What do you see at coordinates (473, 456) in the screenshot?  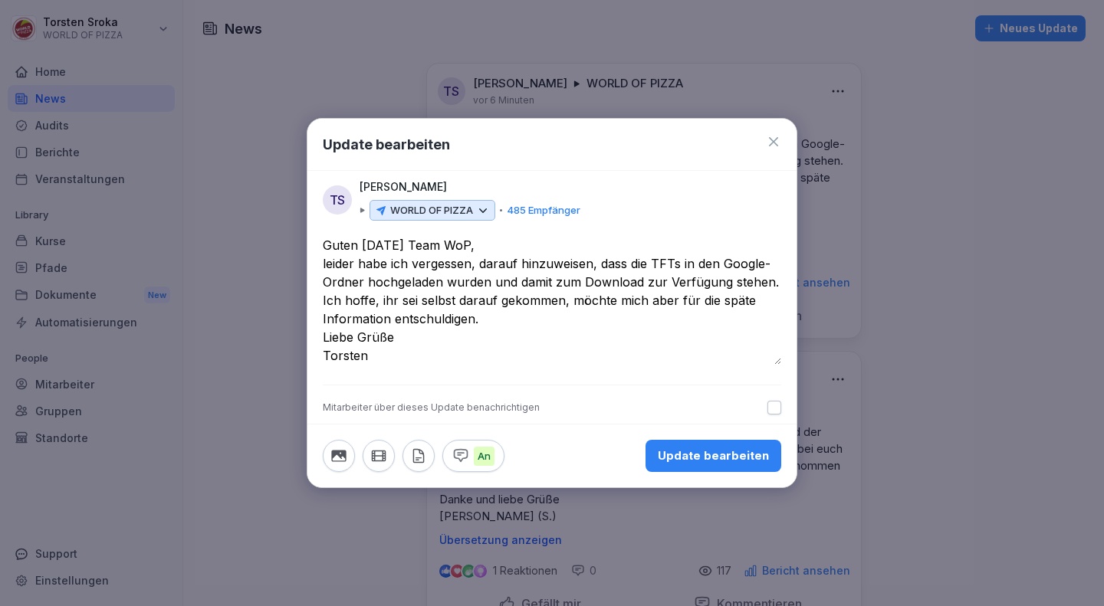 I see `button: An` at bounding box center [473, 456].